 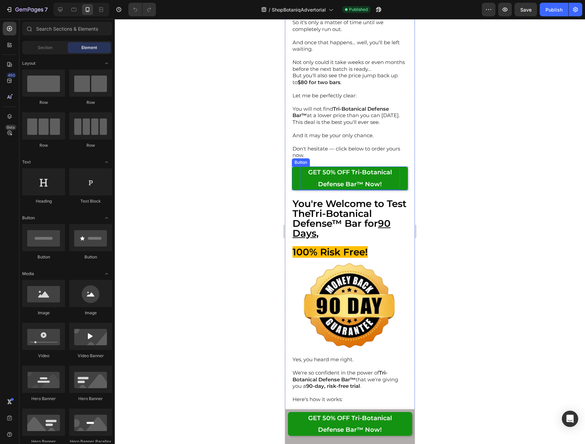 I want to click on p: But you'll also see the price jump back up to ., so click(x=65, y=60).